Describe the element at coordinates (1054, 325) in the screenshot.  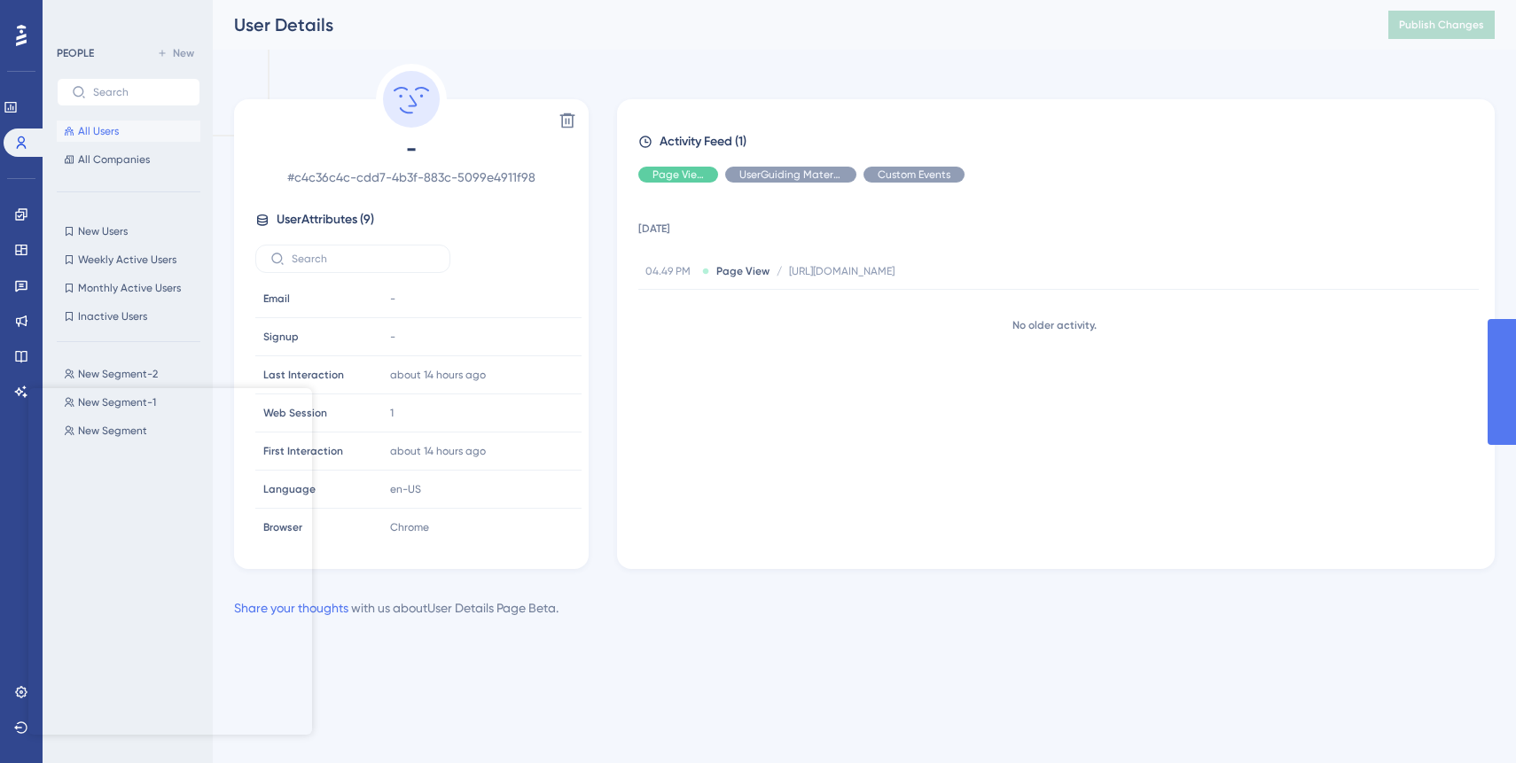
I see `div: No older activity.` at that location.